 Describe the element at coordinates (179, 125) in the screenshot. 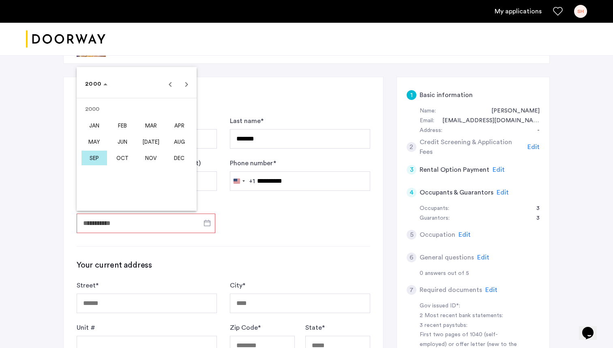

I see `span: APR` at that location.